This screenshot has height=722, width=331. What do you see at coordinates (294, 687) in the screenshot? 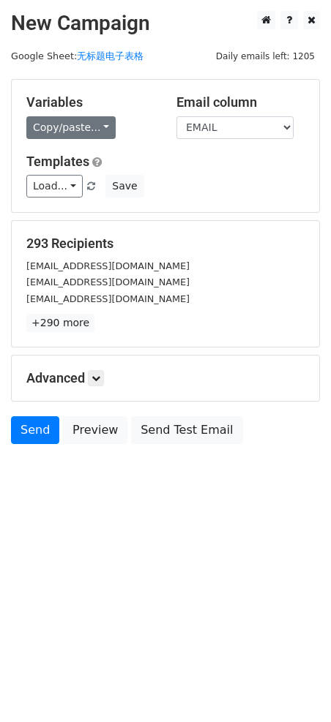
I see `div: Chat Widget` at bounding box center [294, 687].